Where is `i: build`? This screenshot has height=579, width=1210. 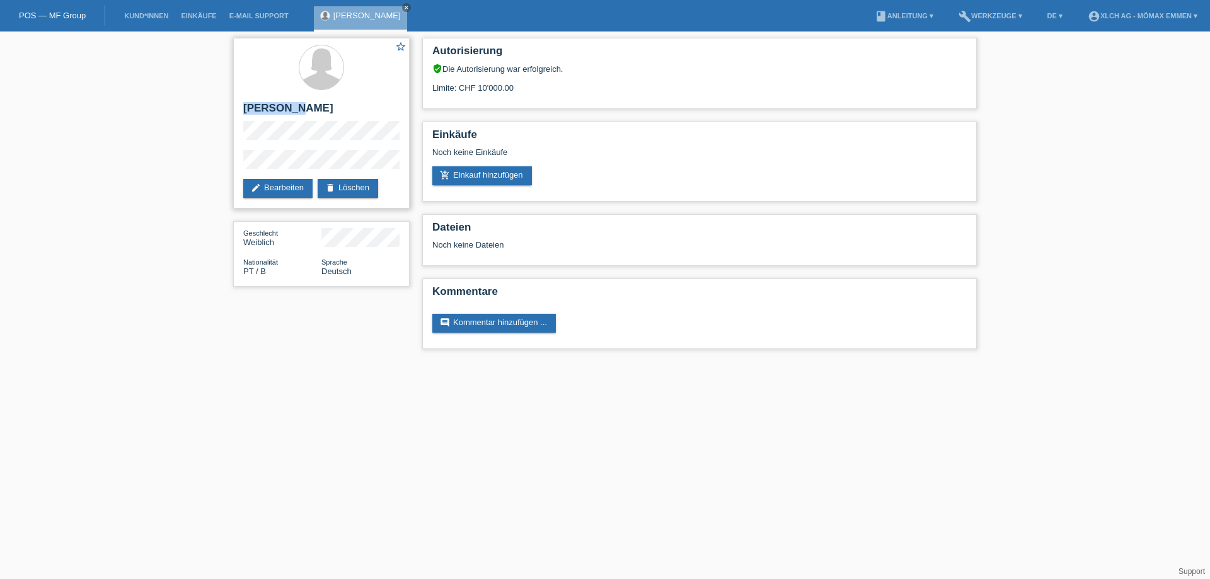 i: build is located at coordinates (965, 16).